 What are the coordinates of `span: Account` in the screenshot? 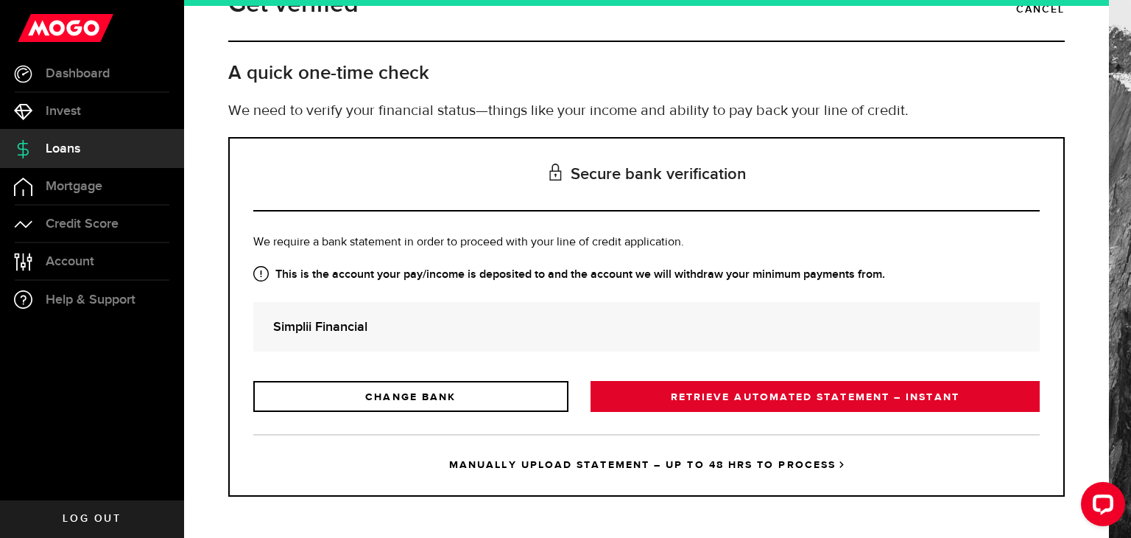 It's located at (70, 261).